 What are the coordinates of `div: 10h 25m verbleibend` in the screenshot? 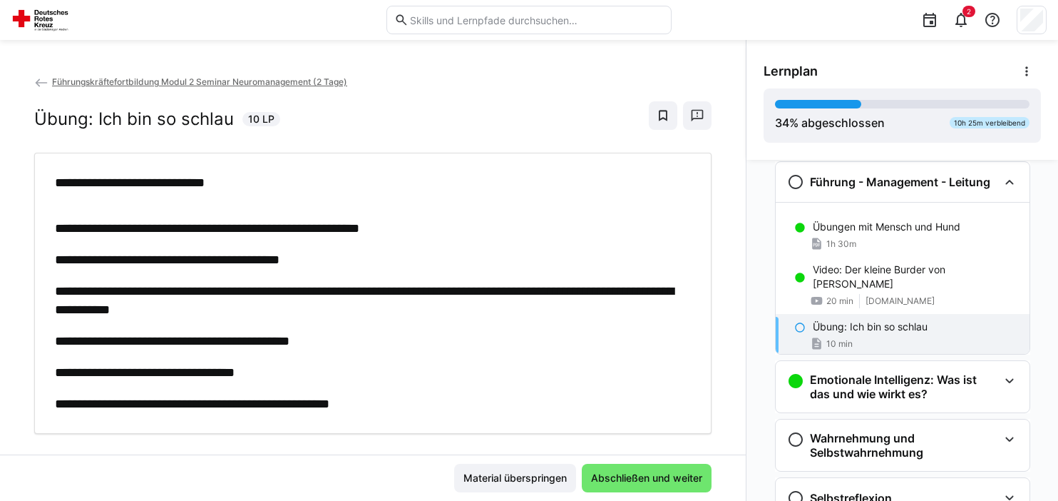 It's located at (990, 123).